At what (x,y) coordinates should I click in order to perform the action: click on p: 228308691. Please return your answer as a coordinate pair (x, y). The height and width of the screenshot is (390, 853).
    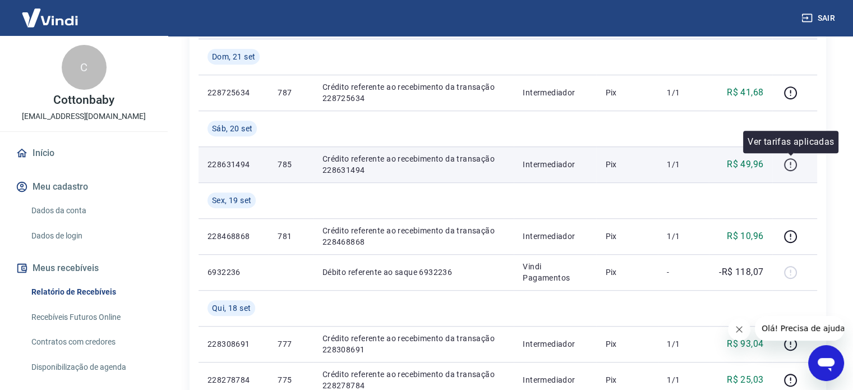
    Looking at the image, I should click on (233, 344).